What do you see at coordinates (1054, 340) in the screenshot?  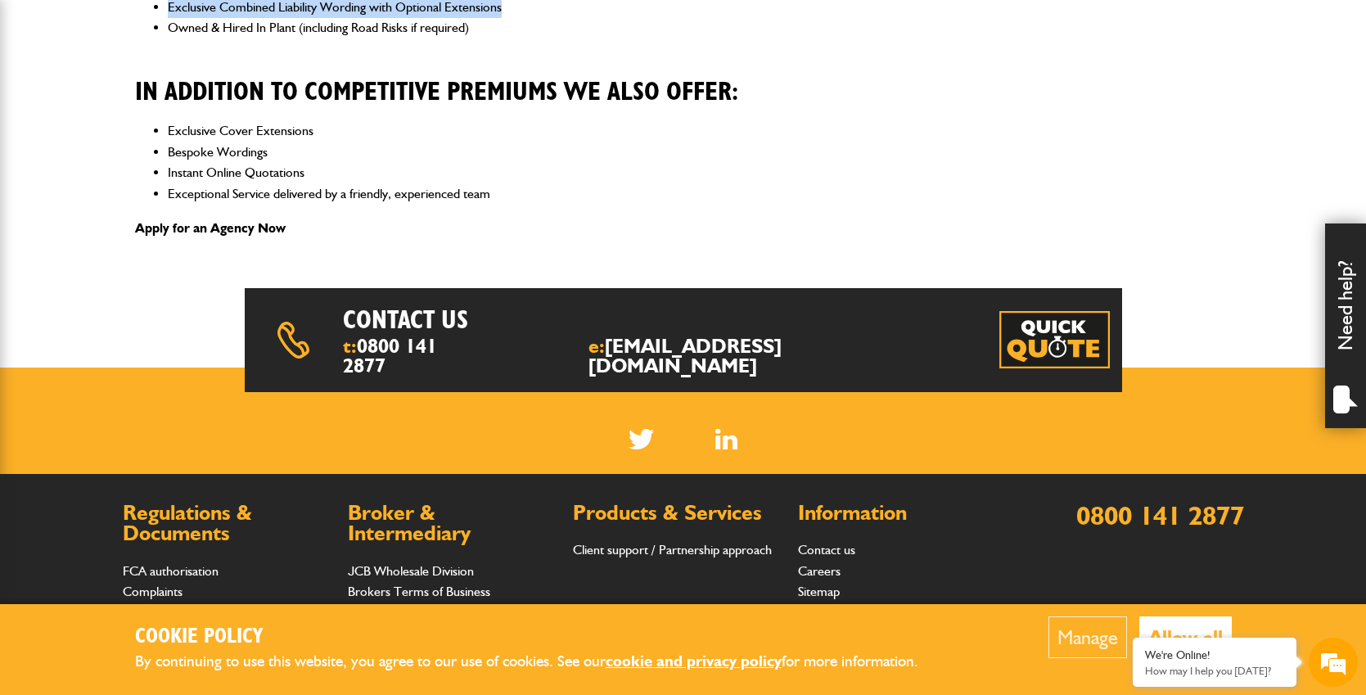 I see `img: Quick Quote` at bounding box center [1054, 340].